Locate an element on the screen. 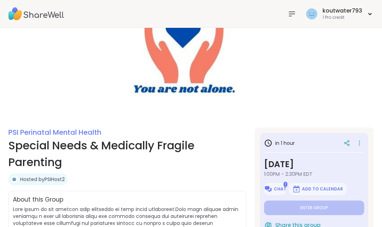 The width and height of the screenshot is (382, 227). a: Hosted byPSIHost2 is located at coordinates (42, 179).